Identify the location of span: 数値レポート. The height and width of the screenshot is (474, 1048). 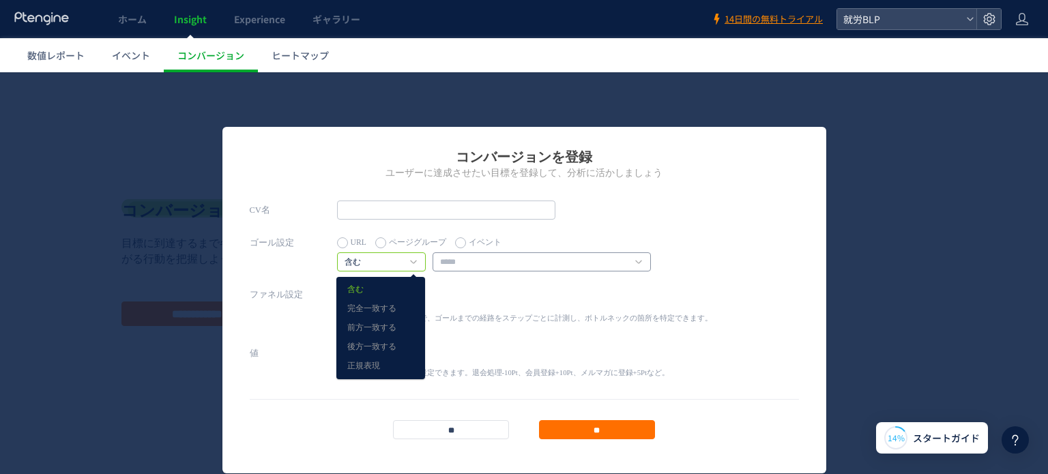
(56, 55).